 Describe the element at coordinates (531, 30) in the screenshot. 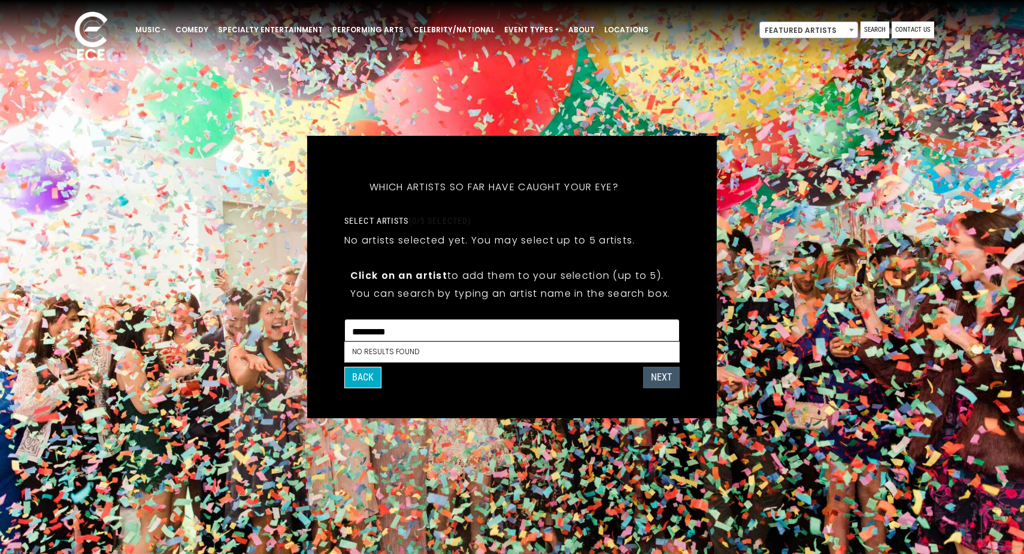

I see `a: Event Types` at that location.